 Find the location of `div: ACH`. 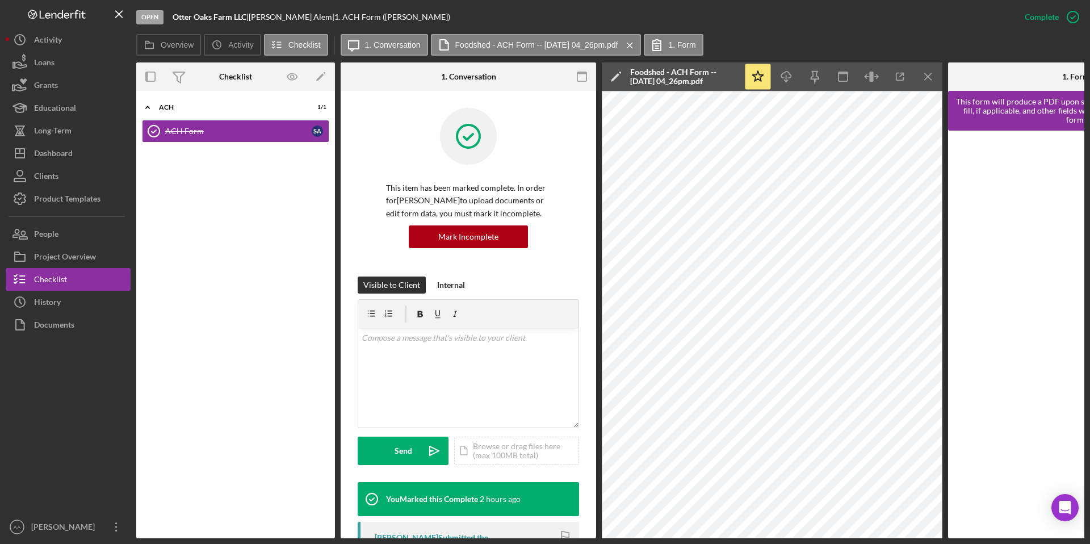

div: ACH is located at coordinates (228, 107).